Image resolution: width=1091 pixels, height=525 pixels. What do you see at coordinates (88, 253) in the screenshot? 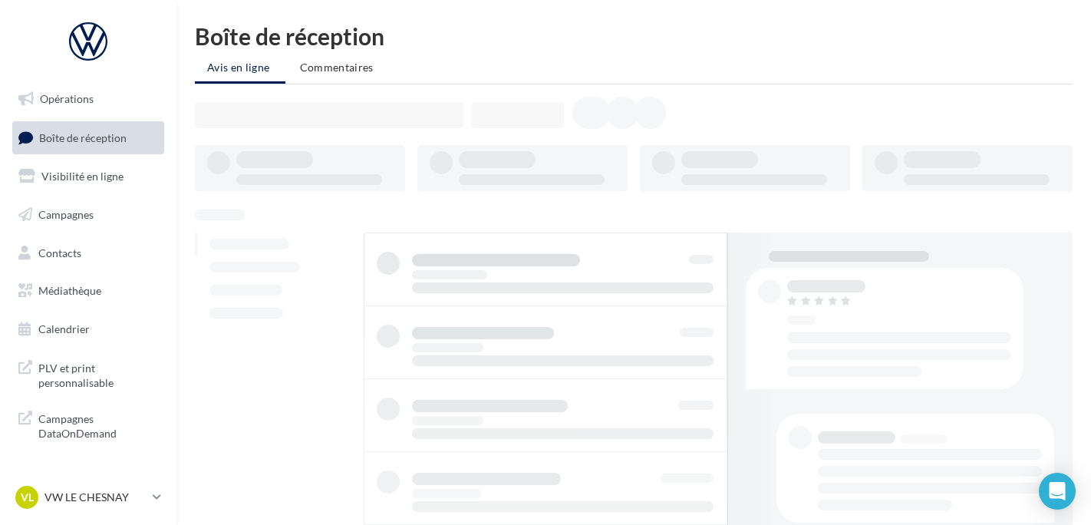
I see `a: Contacts` at bounding box center [88, 253].